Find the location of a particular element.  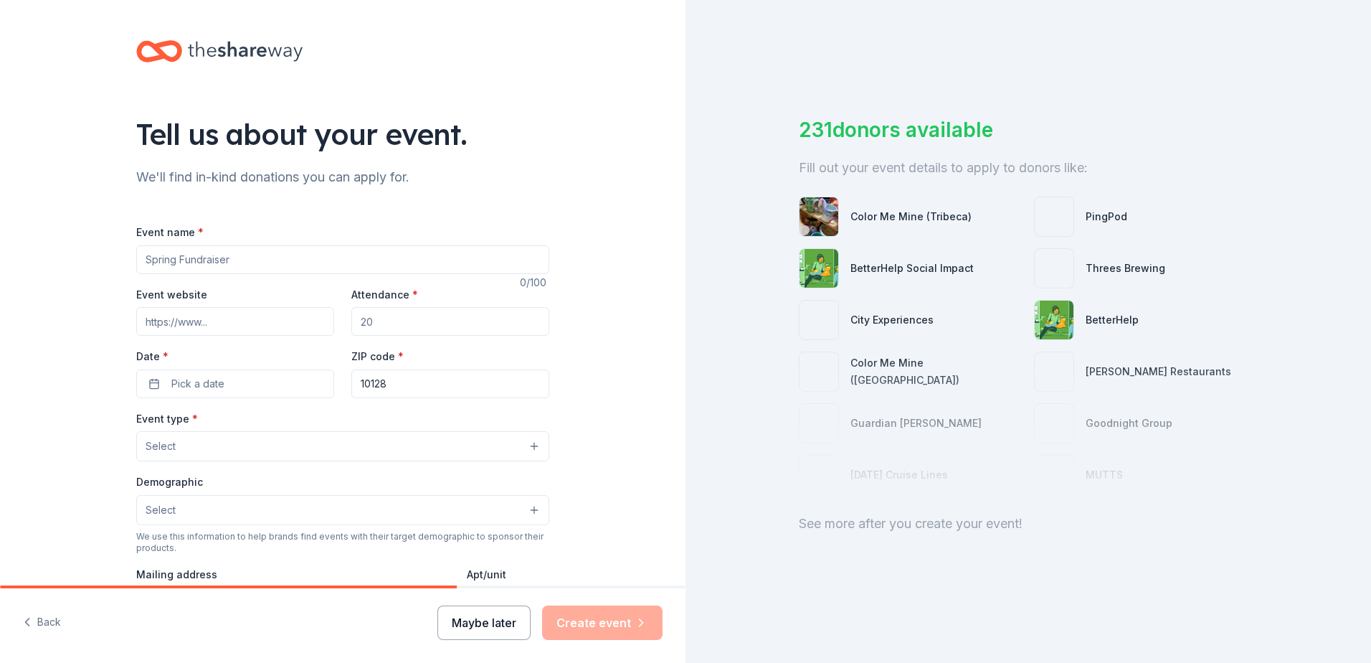

img: photo for City Experiences is located at coordinates (819, 320).